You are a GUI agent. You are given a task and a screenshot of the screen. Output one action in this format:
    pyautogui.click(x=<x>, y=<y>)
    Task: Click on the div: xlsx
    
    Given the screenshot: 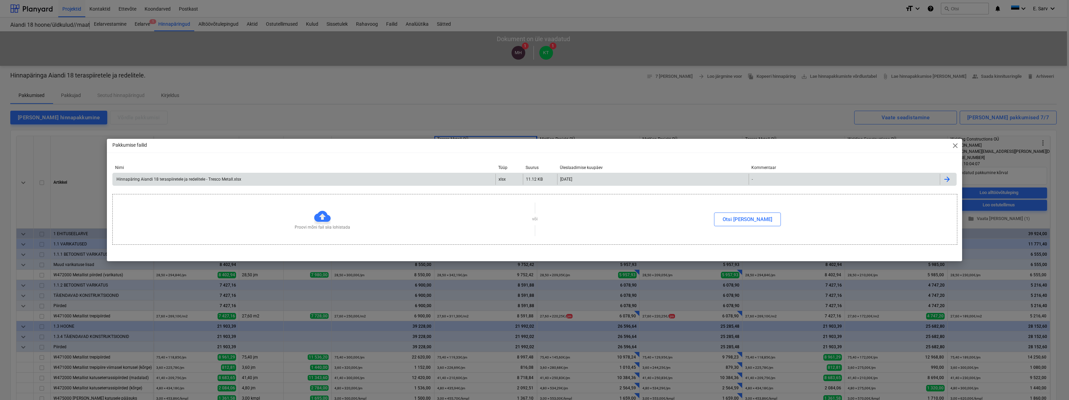 What is the action you would take?
    pyautogui.click(x=502, y=179)
    